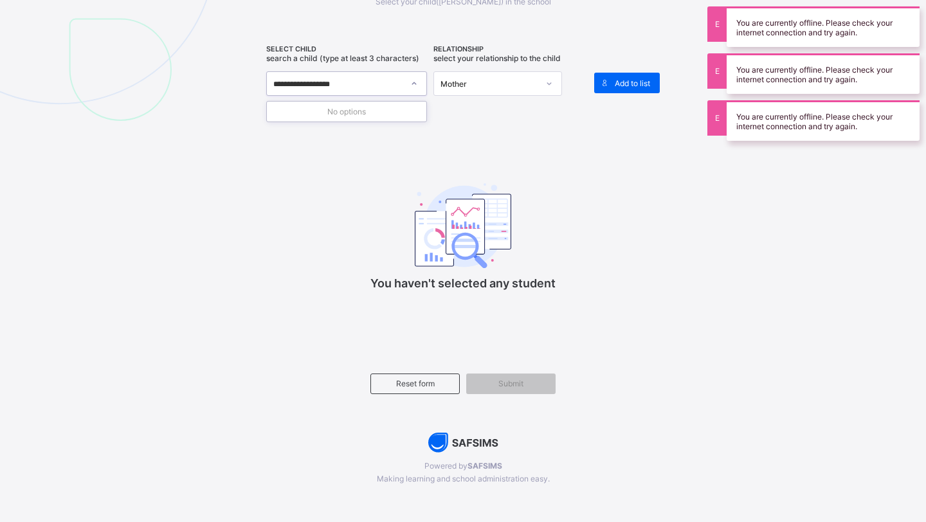 Image resolution: width=926 pixels, height=522 pixels. Describe the element at coordinates (343, 58) in the screenshot. I see `span: Search a child (type at least 3 characters)` at that location.